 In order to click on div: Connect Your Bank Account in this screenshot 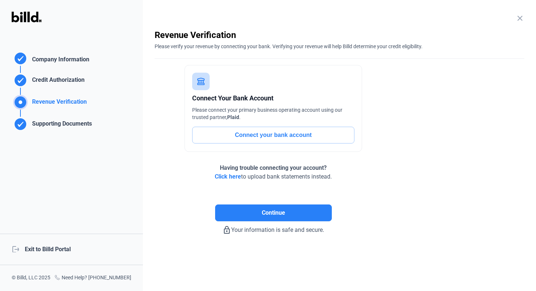, I will do `click(273, 98)`.